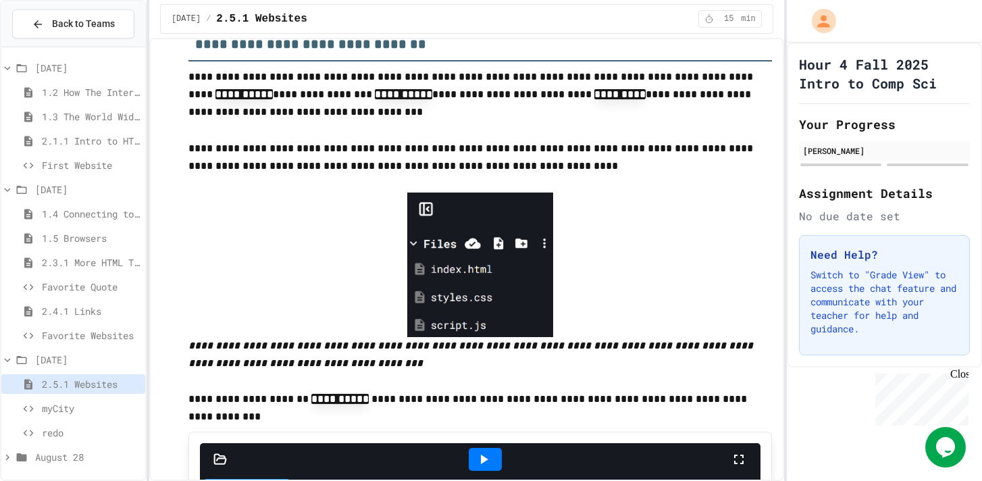  Describe the element at coordinates (818, 21) in the screenshot. I see `div: My Account` at that location.